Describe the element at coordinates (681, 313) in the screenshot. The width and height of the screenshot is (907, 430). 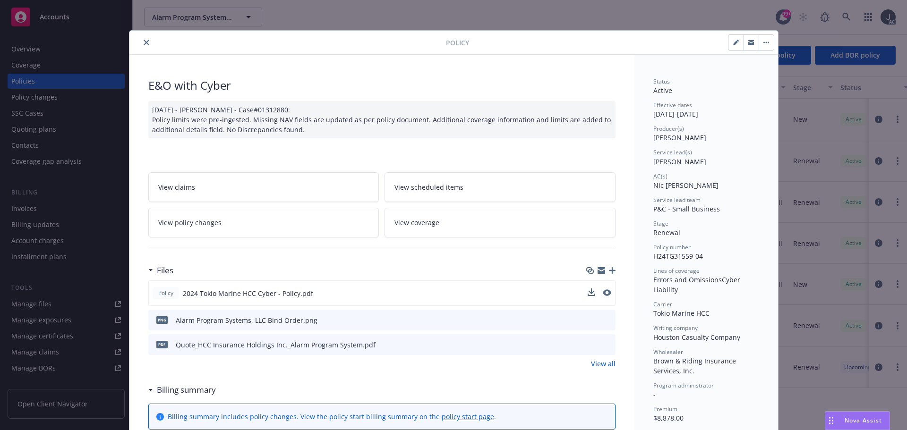
I see `span: Tokio Marine HCC` at that location.